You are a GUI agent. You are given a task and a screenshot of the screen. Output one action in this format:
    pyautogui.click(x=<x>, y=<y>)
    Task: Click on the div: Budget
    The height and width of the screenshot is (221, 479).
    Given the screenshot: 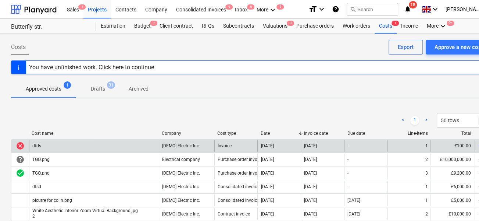 What is the action you would take?
    pyautogui.click(x=142, y=26)
    